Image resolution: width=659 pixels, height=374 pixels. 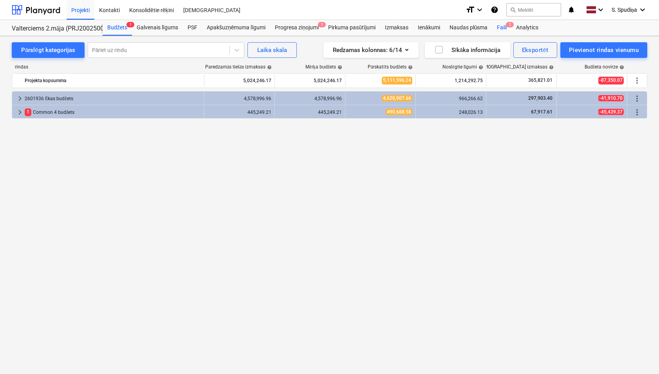 What do you see at coordinates (469, 28) in the screenshot?
I see `a: Naudas plūsma` at bounding box center [469, 28].